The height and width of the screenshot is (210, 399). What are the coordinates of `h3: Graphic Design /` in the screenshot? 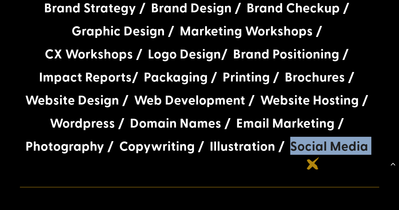 It's located at (123, 32).